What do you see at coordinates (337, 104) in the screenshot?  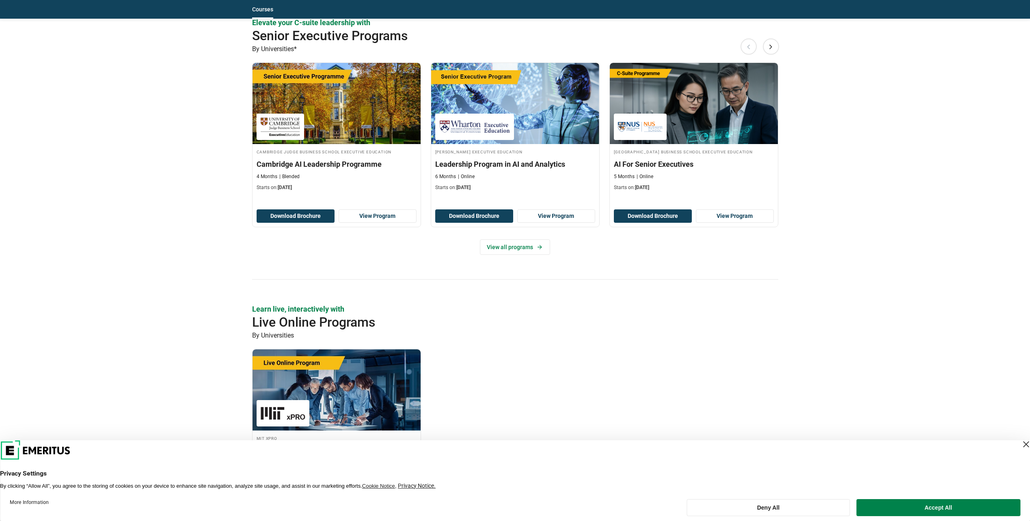 I see `img: Cambridge AI Leadership Programme | Online AI and Machine Learning Course` at bounding box center [337, 104].